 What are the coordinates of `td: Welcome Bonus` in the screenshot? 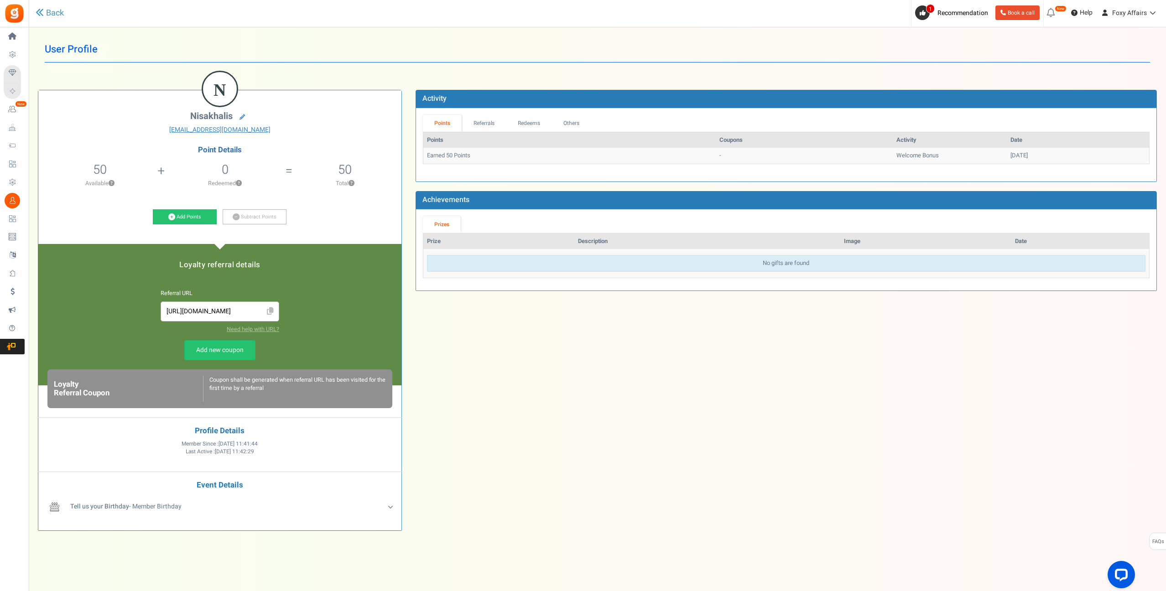 It's located at (950, 156).